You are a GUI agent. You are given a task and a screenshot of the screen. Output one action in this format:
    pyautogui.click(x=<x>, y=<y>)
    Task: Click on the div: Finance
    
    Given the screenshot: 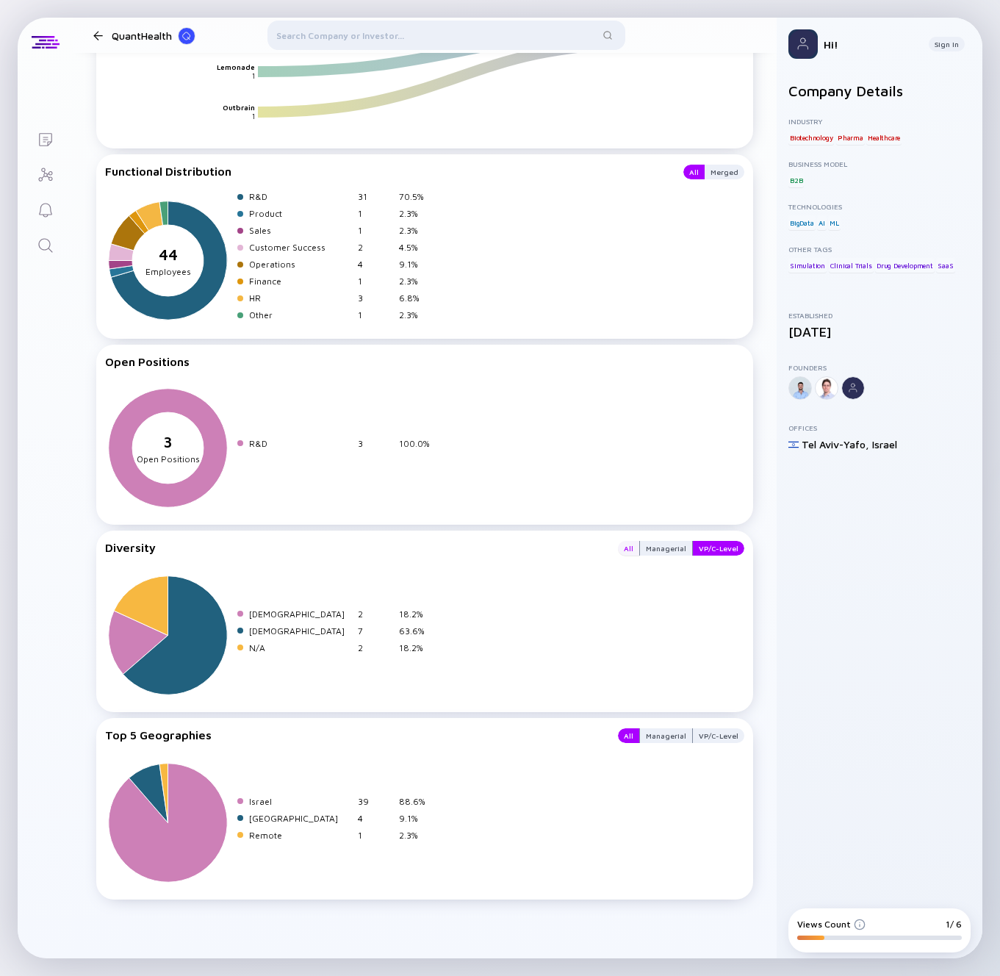 What is the action you would take?
    pyautogui.click(x=301, y=281)
    